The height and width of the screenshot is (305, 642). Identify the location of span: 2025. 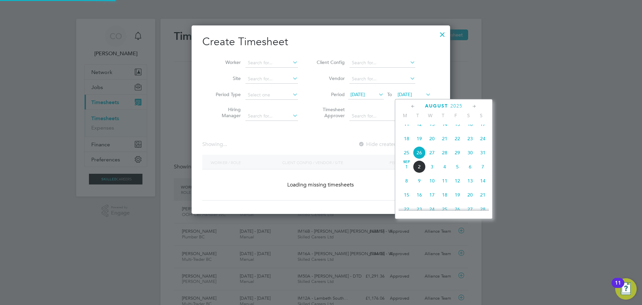
(457, 106).